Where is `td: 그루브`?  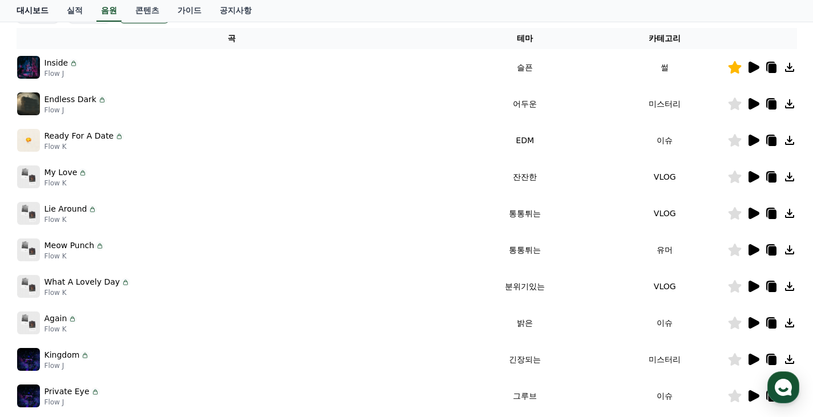
td: 그루브 is located at coordinates (525, 396).